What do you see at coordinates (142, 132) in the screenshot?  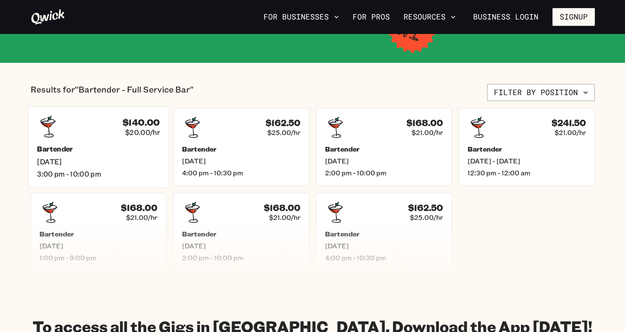 I see `span: $20.00/hr` at bounding box center [142, 132].